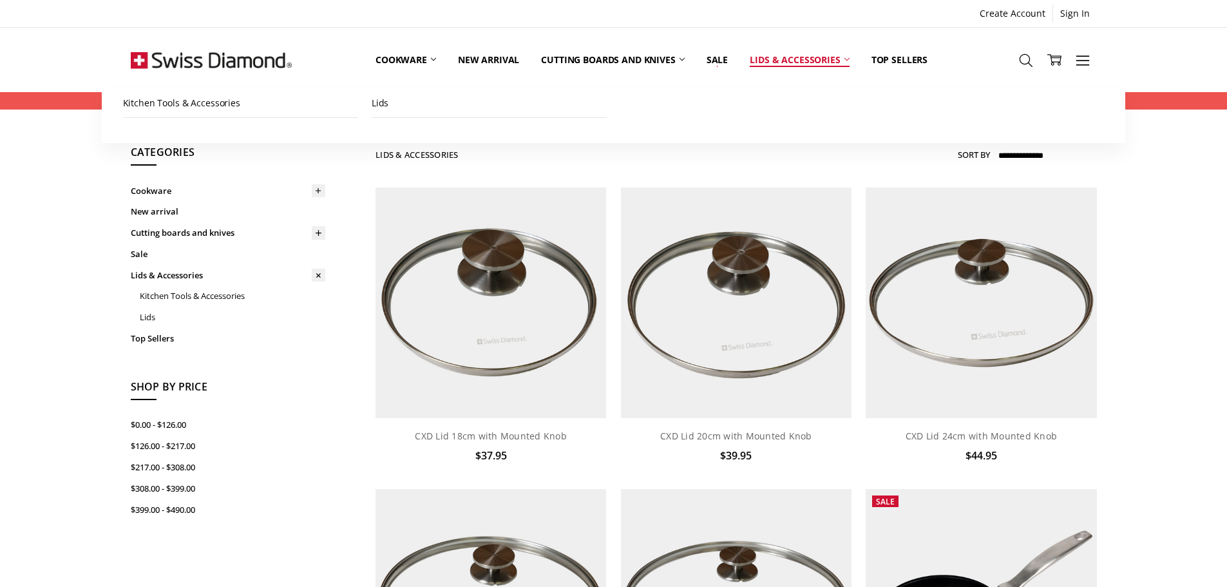 The image size is (1227, 587). Describe the element at coordinates (491, 455) in the screenshot. I see `span: $37.95` at that location.